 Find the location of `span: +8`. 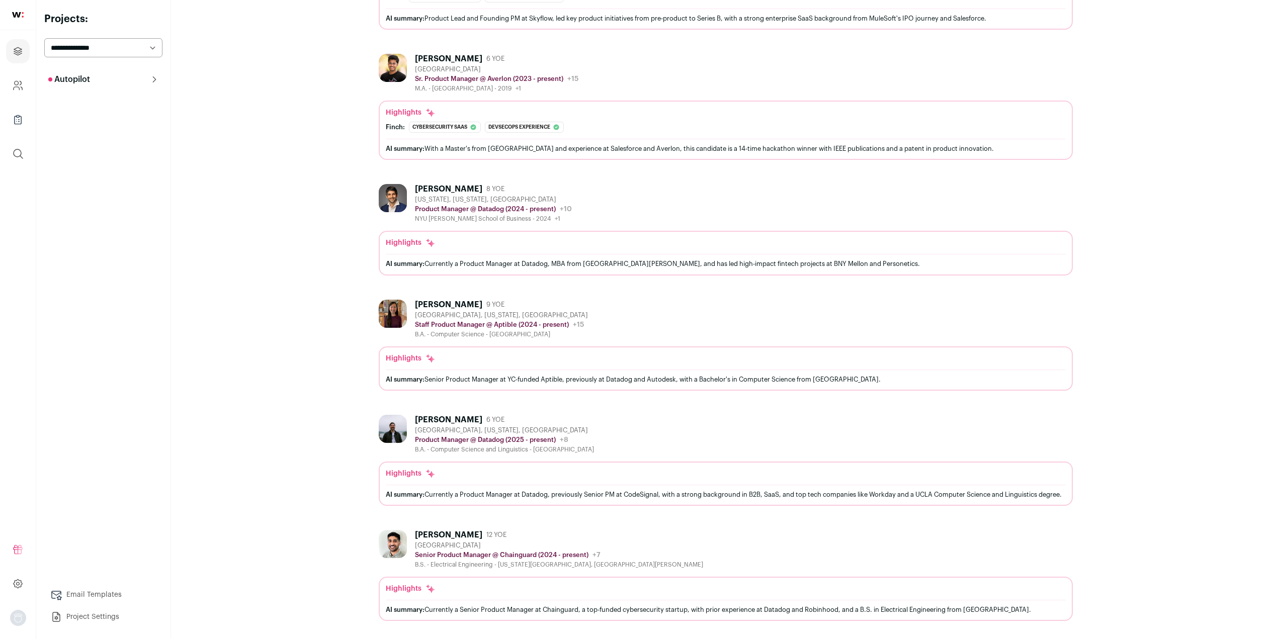

span: +8 is located at coordinates (564, 440).